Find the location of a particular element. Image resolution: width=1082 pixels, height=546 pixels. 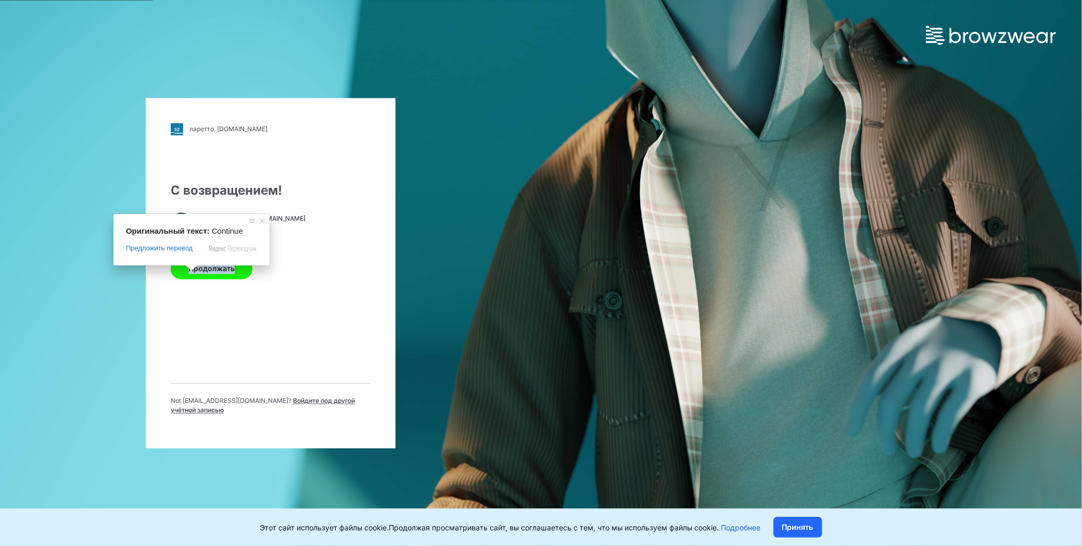

button: Принять is located at coordinates (798, 527).